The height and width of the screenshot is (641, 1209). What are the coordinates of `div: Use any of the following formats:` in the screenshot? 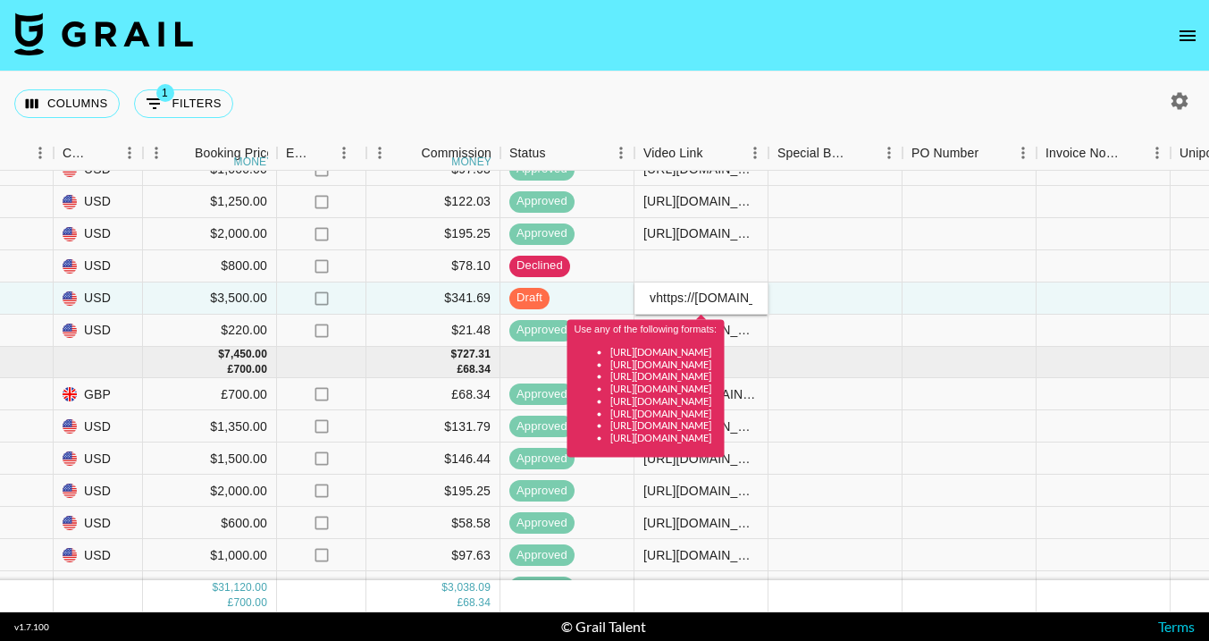 It's located at (646, 383).